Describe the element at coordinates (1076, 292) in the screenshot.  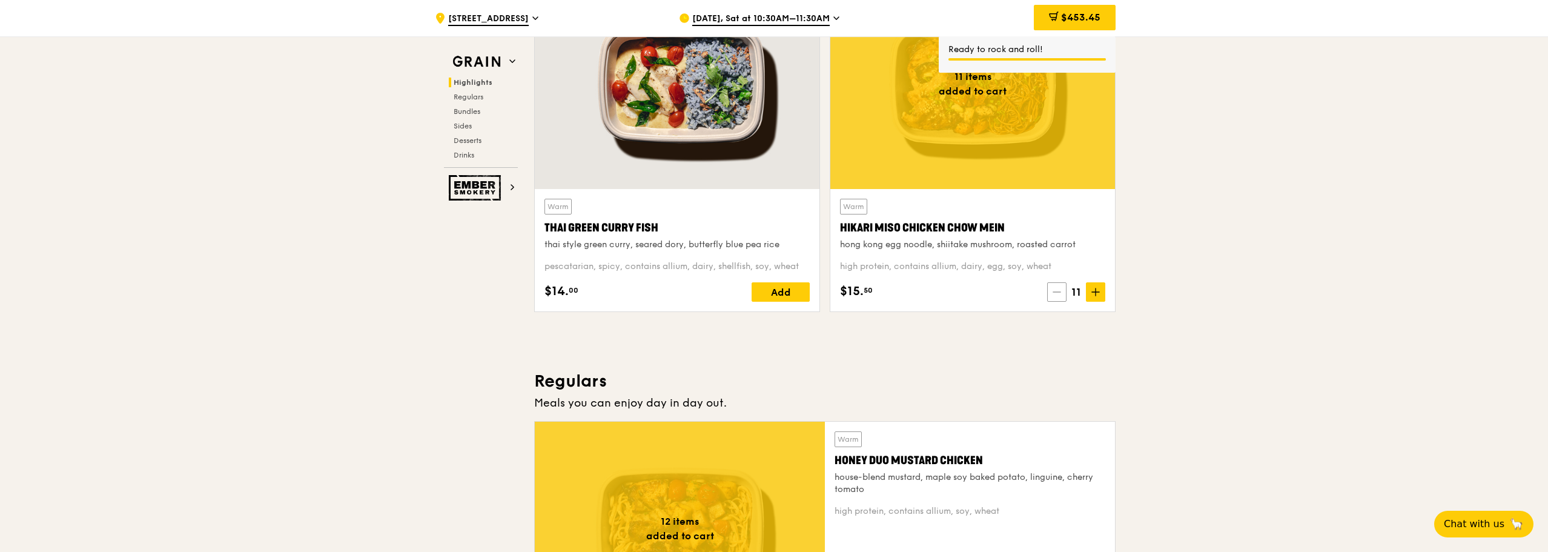
I see `span: 11` at that location.